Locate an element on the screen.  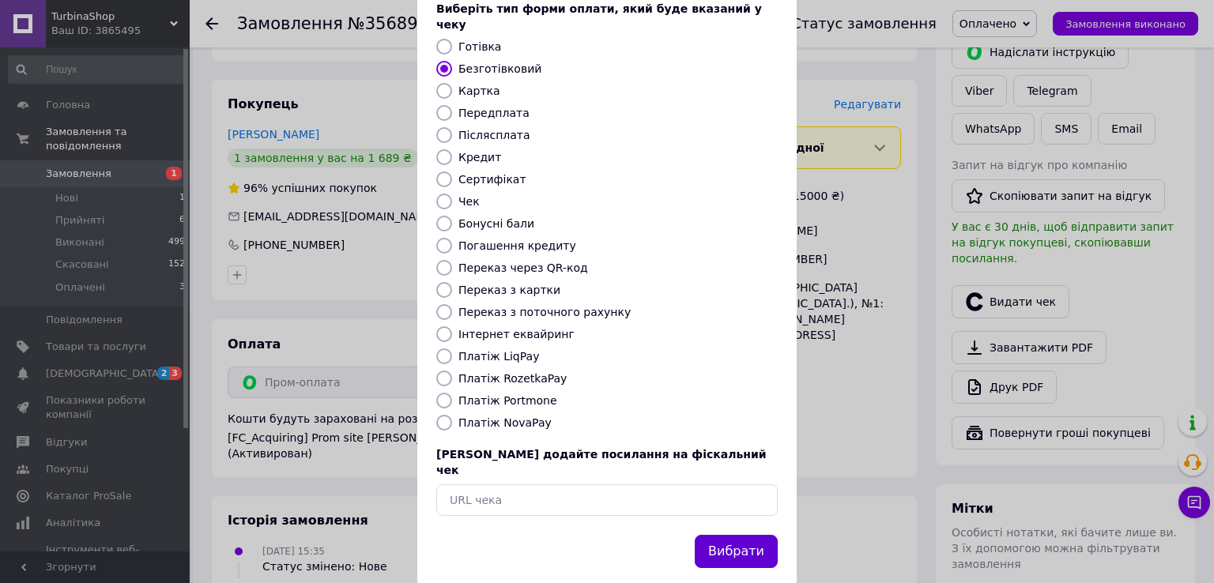
label: Платіж Portmone is located at coordinates (507, 401).